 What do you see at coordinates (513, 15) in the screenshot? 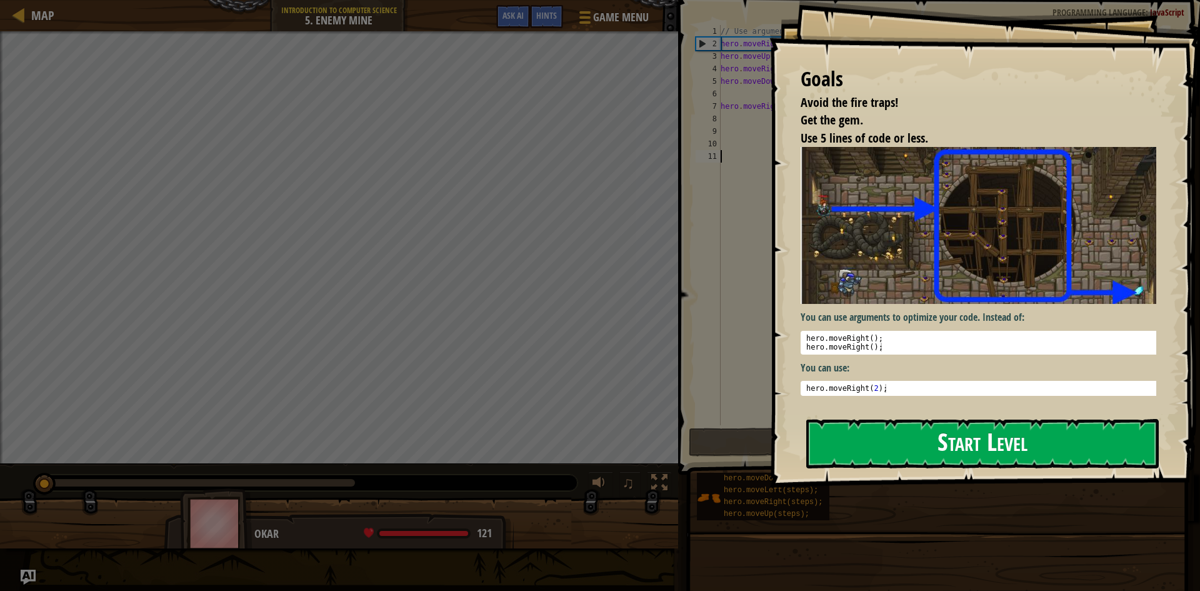
I see `span: Ask AI` at bounding box center [513, 15].